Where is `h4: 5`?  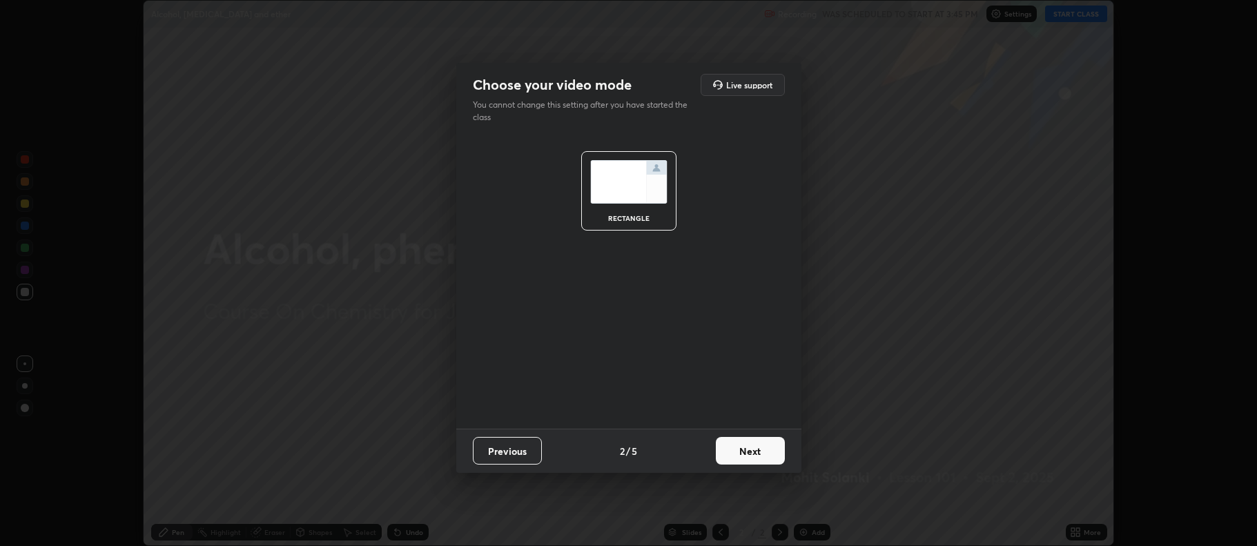 h4: 5 is located at coordinates (634, 451).